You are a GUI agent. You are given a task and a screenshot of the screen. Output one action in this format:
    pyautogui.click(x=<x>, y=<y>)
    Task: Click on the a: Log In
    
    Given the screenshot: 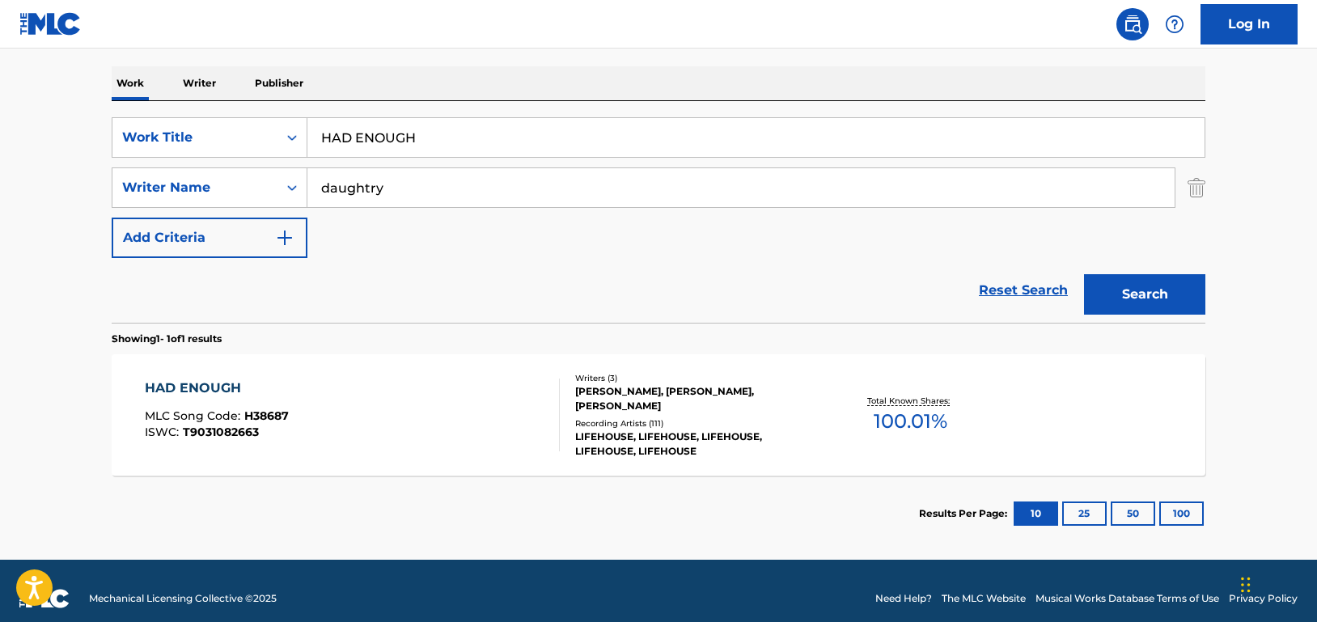 What is the action you would take?
    pyautogui.click(x=1249, y=24)
    